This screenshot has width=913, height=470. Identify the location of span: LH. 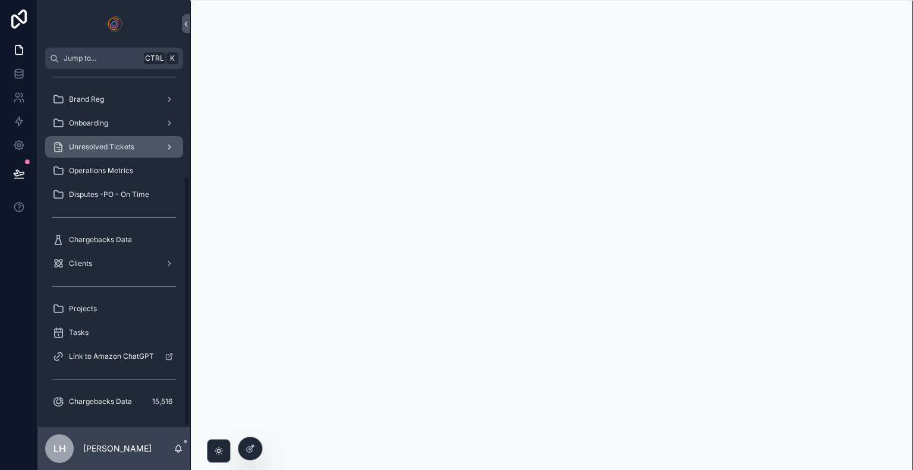
(59, 448).